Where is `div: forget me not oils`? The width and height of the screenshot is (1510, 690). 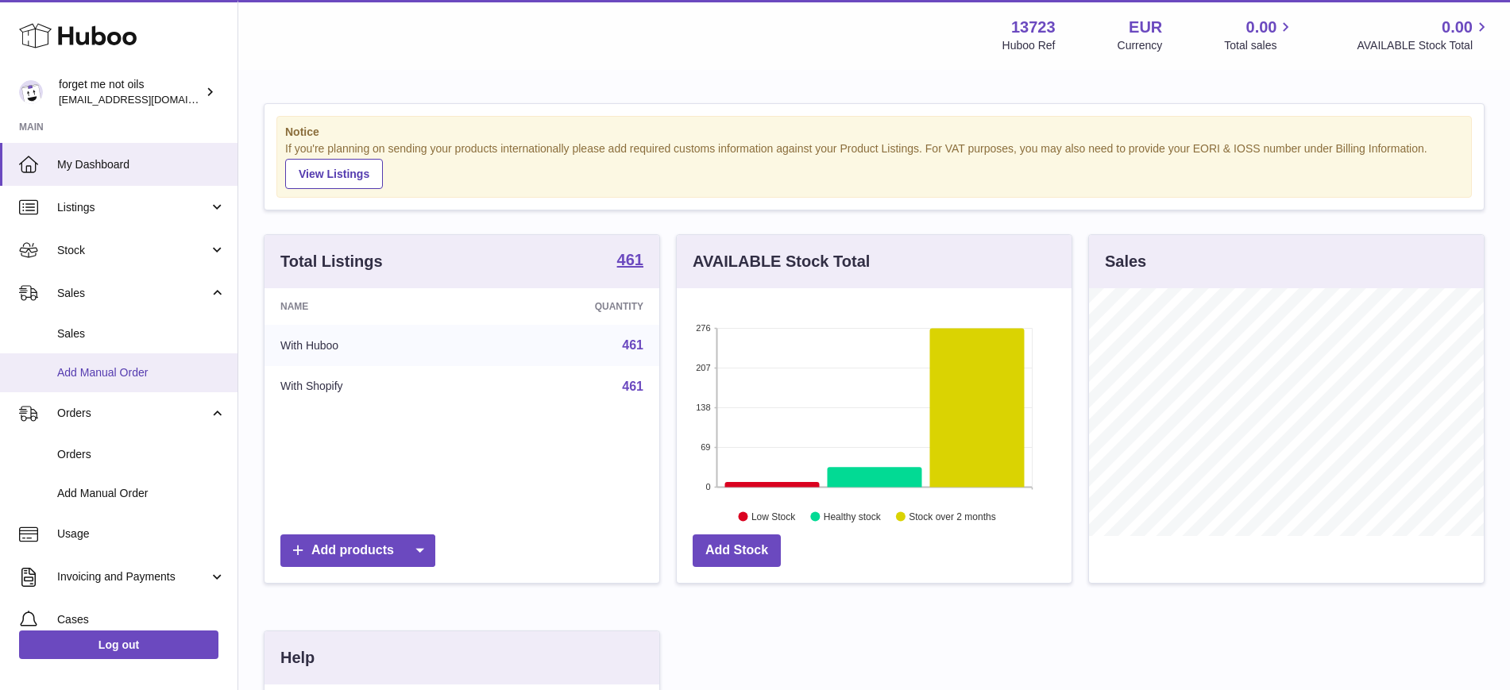
div: forget me not oils is located at coordinates (130, 92).